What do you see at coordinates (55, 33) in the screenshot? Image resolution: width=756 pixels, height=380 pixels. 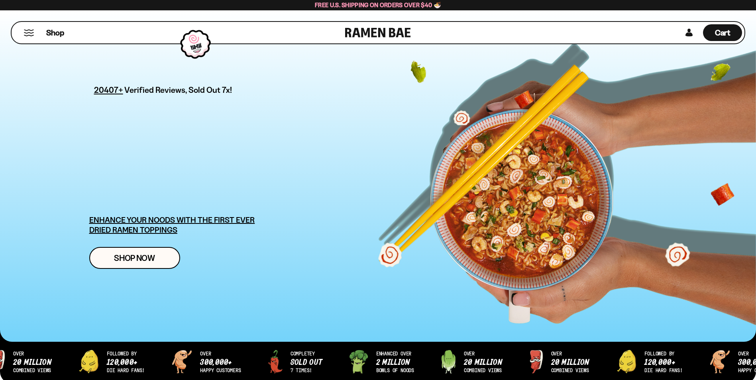 I see `span: Shop` at bounding box center [55, 33].